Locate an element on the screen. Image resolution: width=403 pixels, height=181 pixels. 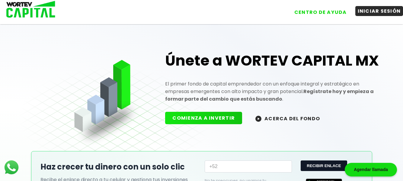
p: El primer fondo de capital emprendedor con un enfoque integral y estratégico en empresas emergent... is located at coordinates (274, 91).